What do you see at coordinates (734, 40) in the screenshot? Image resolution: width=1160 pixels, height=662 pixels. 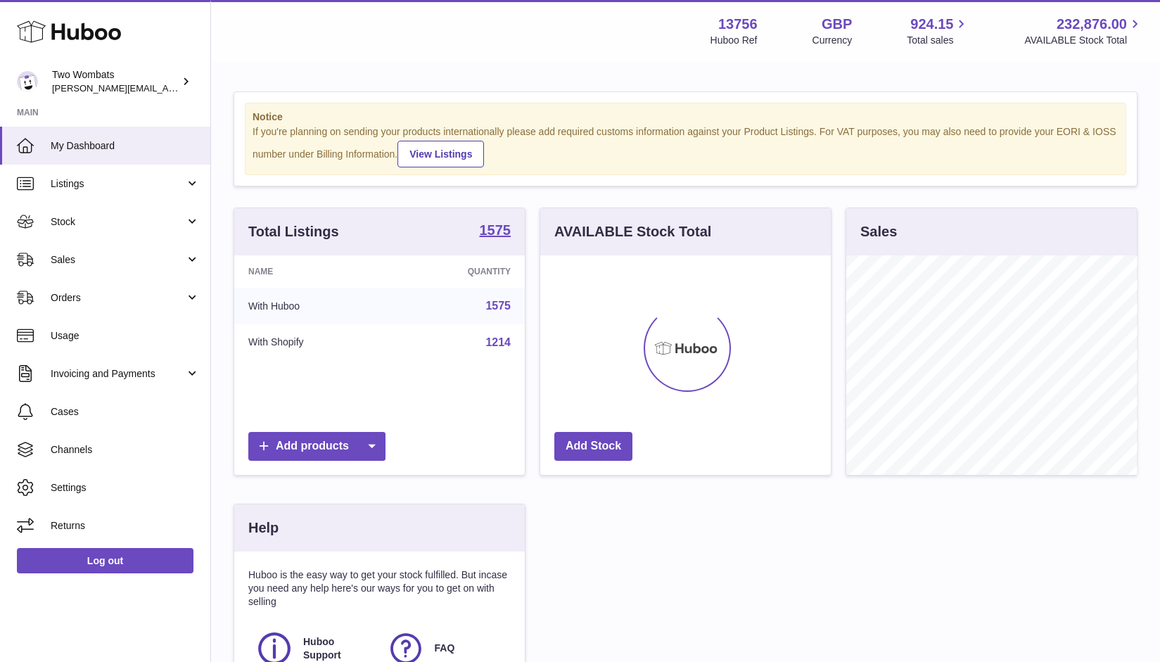 I see `div: Huboo Ref` at bounding box center [734, 40].